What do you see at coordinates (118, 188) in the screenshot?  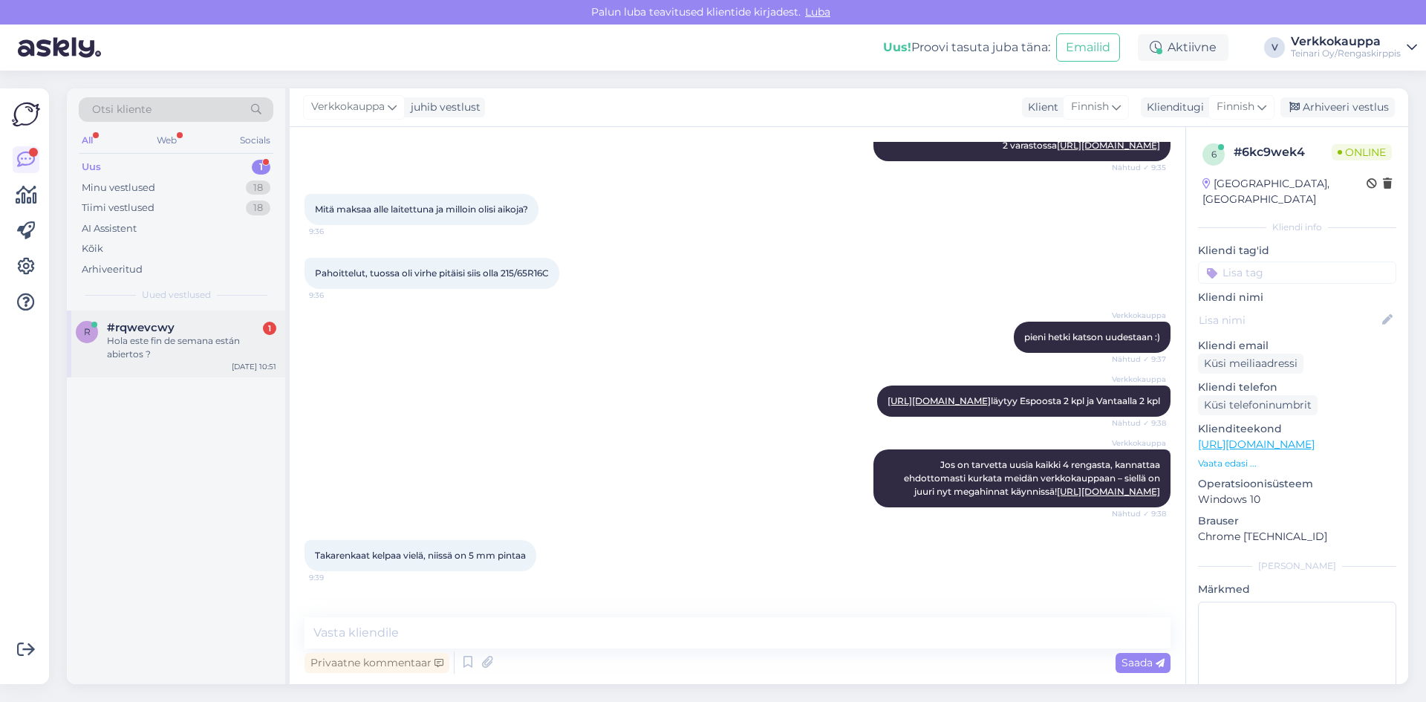 I see `div: Minu vestlused` at bounding box center [118, 188].